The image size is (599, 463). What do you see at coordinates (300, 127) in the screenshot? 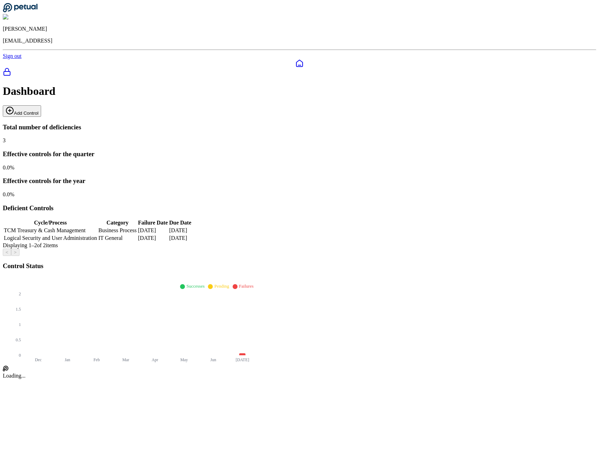
I see `h3: Total number of deficiencies` at bounding box center [300, 127].